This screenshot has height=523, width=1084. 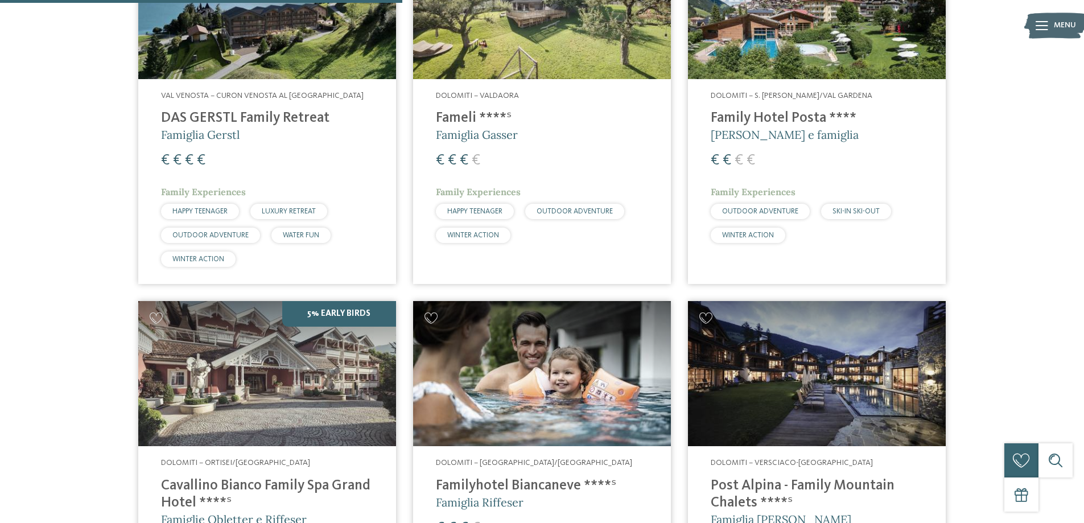 I want to click on span: Dolomiti – Valdaora, so click(x=478, y=96).